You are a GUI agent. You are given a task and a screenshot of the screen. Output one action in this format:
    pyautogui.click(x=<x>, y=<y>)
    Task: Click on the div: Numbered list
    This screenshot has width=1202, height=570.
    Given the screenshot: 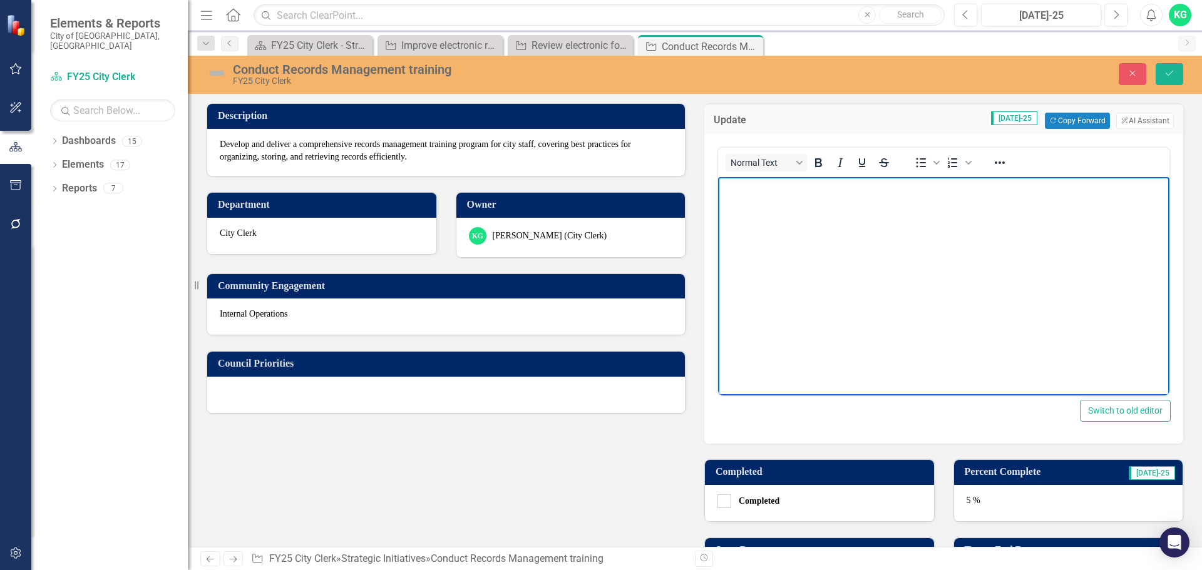 What is the action you would take?
    pyautogui.click(x=958, y=163)
    